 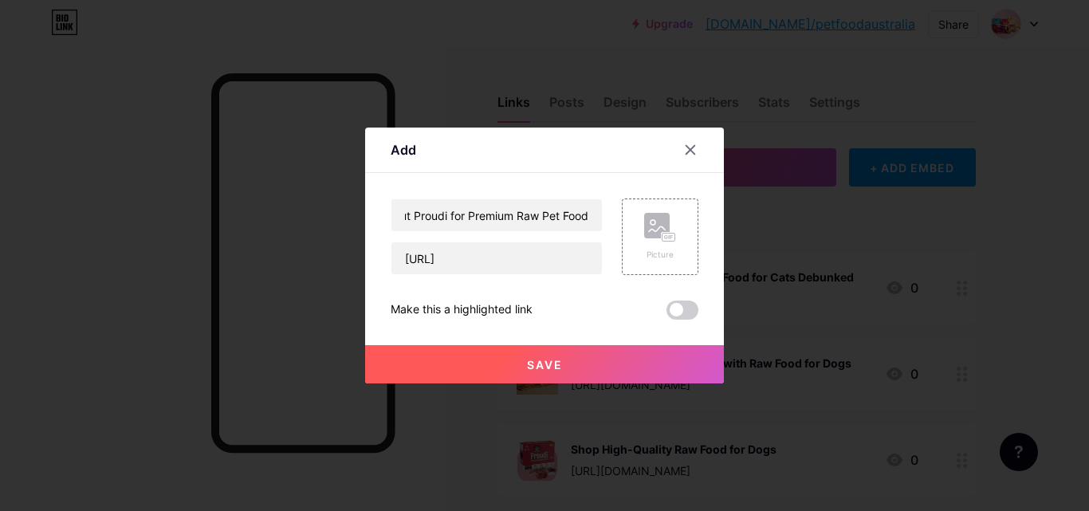 What do you see at coordinates (497, 215) in the screenshot?
I see `input: Title` at bounding box center [497, 215].